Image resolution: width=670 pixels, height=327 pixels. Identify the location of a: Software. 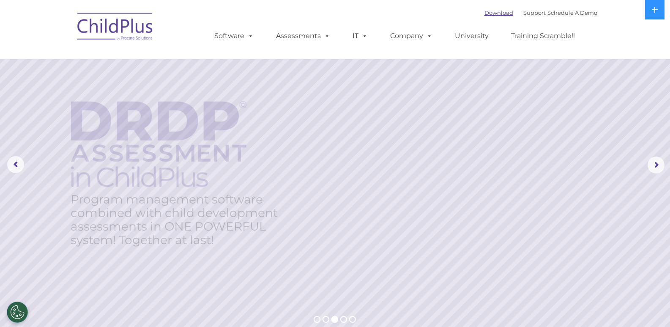
(234, 36).